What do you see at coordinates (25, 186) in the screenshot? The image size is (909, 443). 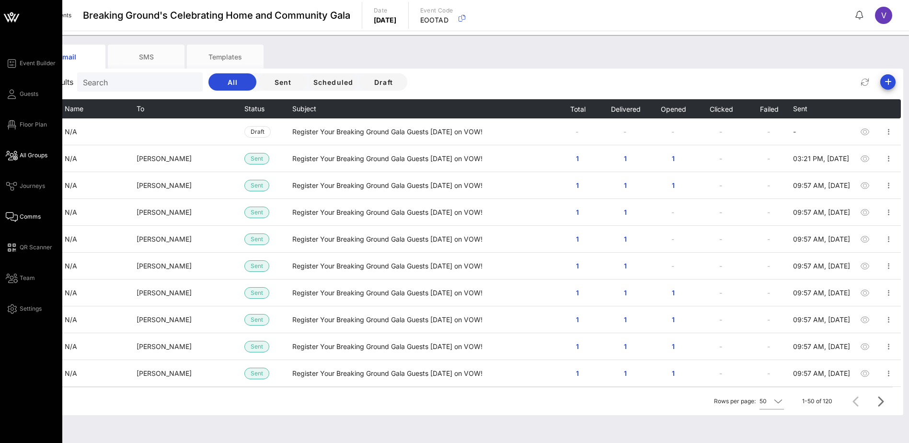 I see `a: Journeys` at bounding box center [25, 186].